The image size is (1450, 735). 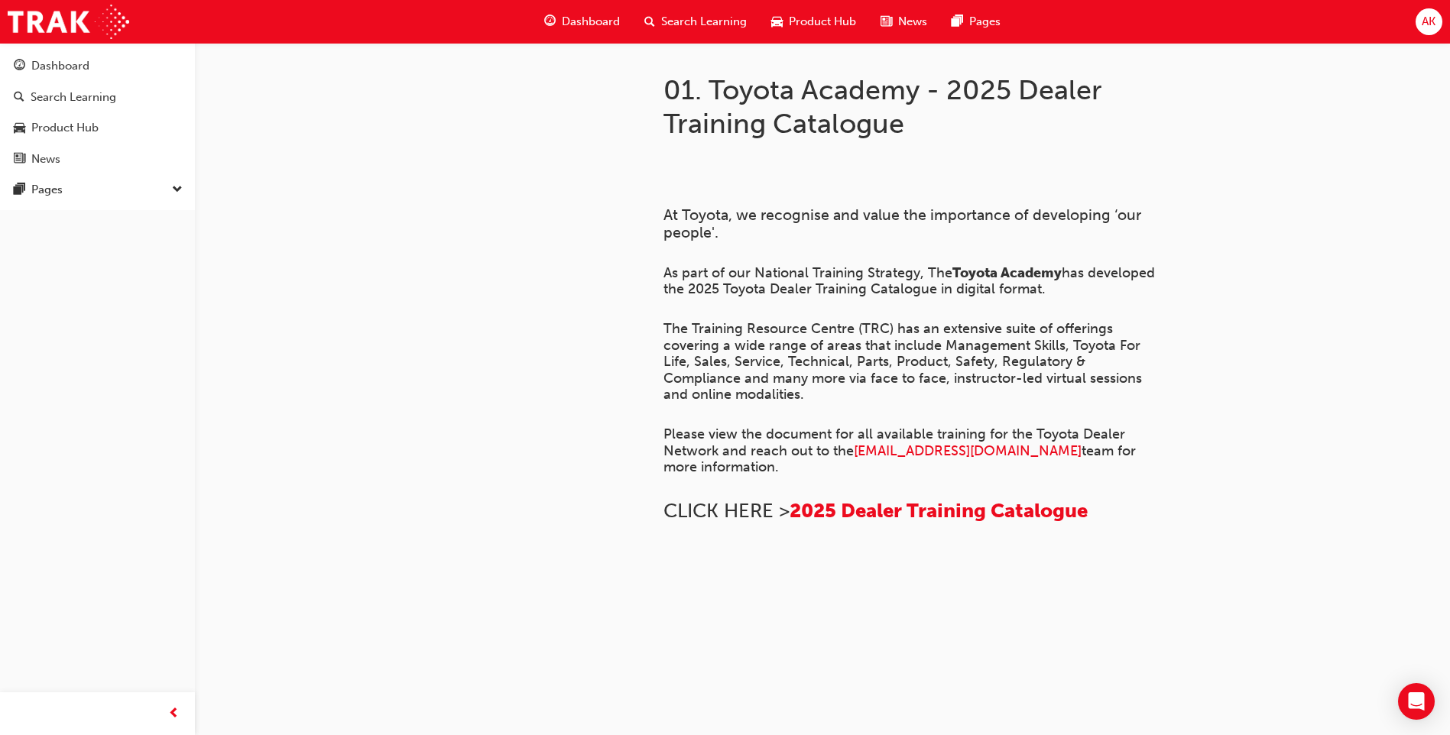 What do you see at coordinates (911, 281) in the screenshot?
I see `span: has developed the 2025 Toyota Dealer Training Catalogue in digital format.` at bounding box center [911, 281].